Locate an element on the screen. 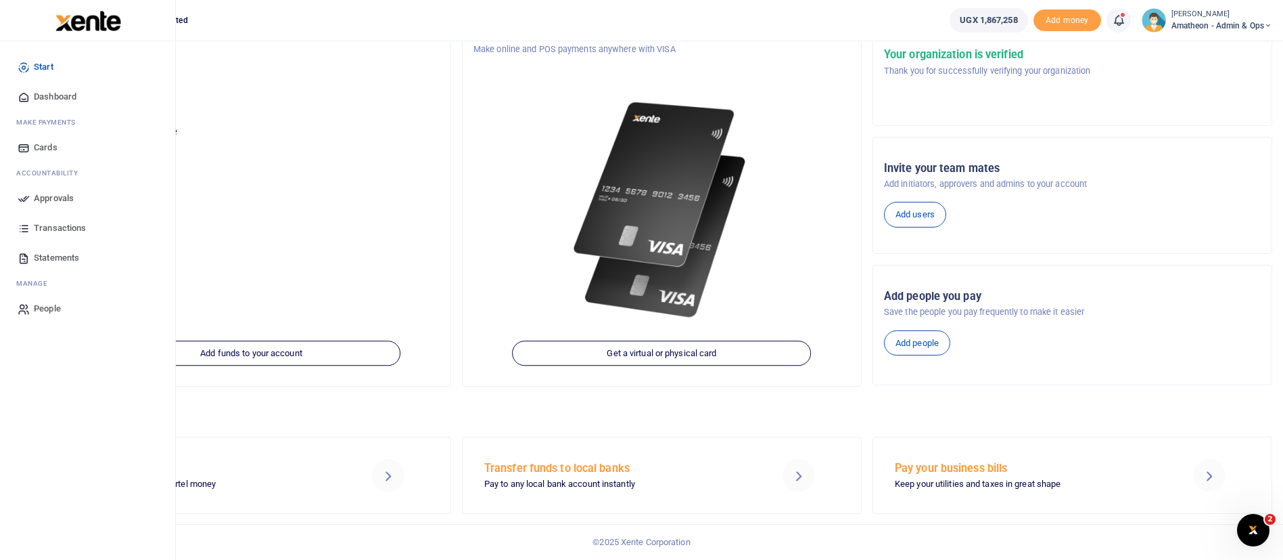 The image size is (1283, 560). span: Transactions is located at coordinates (60, 228).